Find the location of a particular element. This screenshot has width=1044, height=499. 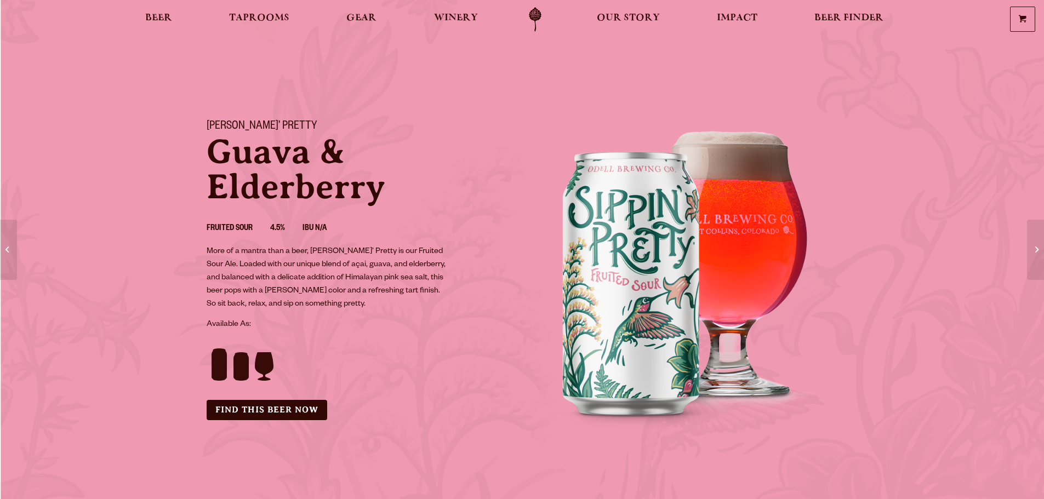

span: Beer Finder is located at coordinates (849, 18).